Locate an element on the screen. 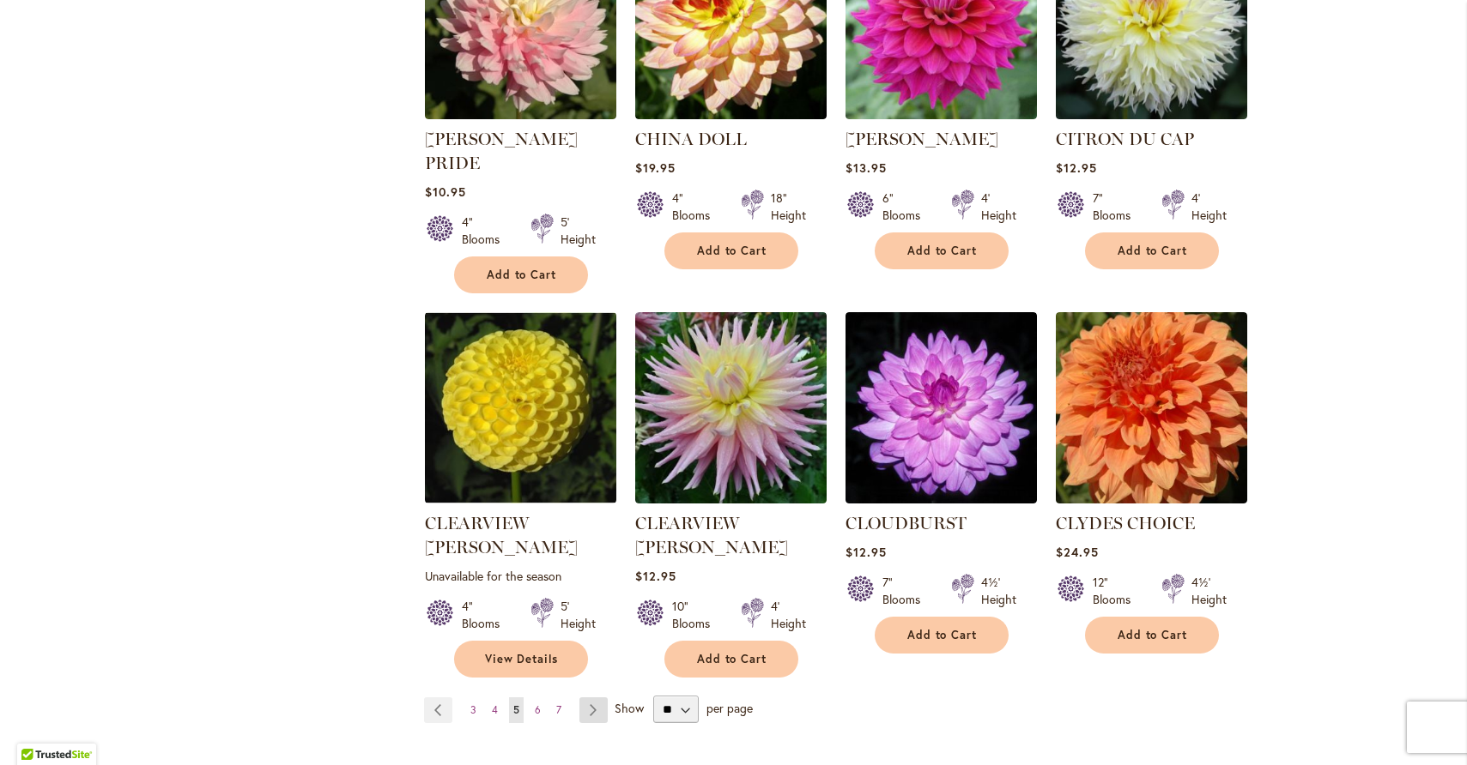  span: per page is located at coordinates (729, 708).